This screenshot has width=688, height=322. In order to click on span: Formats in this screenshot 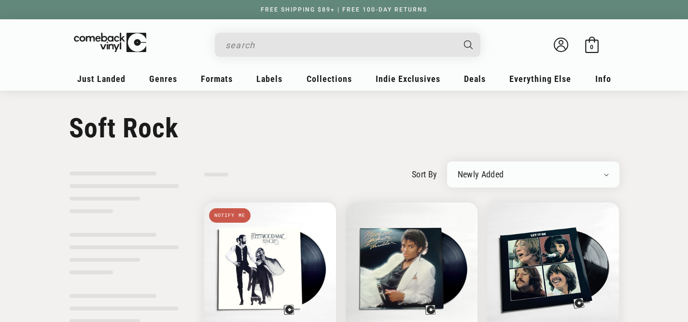, I will do `click(217, 79)`.